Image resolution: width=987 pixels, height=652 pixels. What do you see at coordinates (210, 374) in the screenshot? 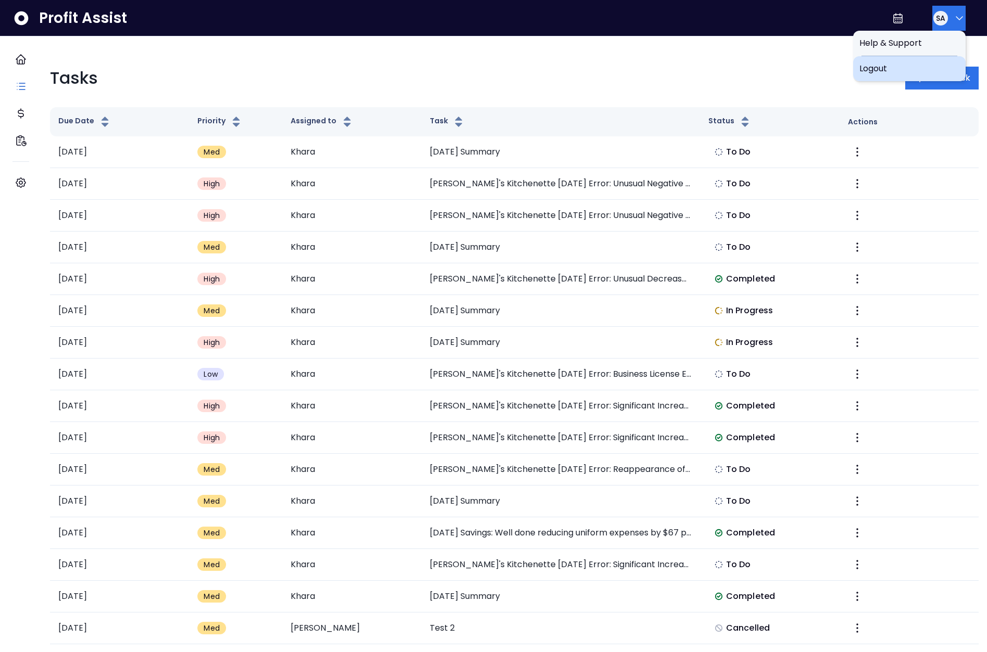
I see `span: Low` at bounding box center [210, 374].